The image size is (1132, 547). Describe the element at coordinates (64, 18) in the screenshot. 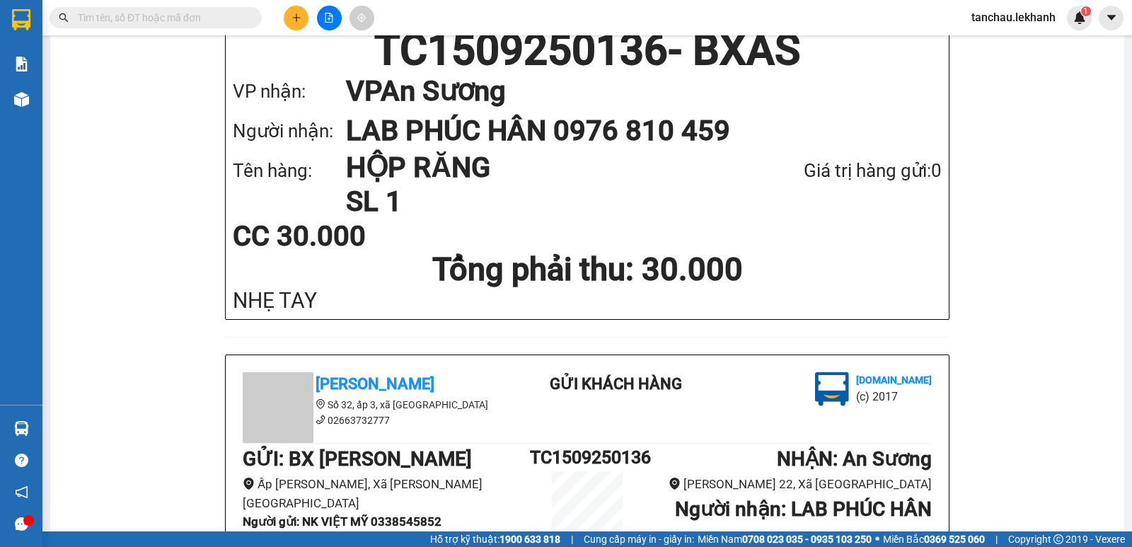

I see `span: search` at that location.